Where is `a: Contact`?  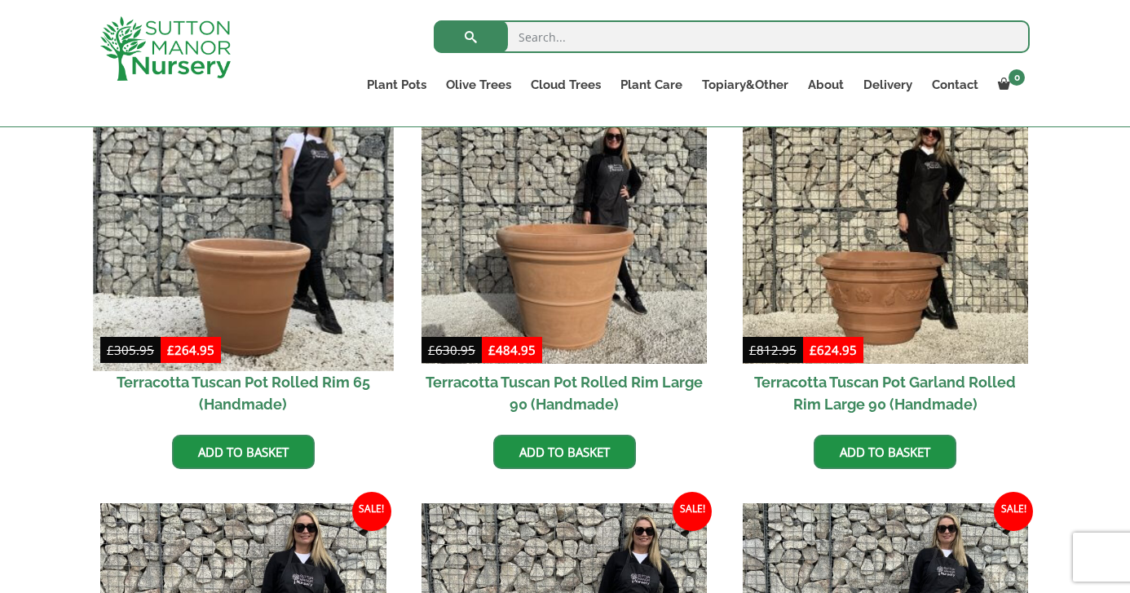
a: Contact is located at coordinates (954, 85).